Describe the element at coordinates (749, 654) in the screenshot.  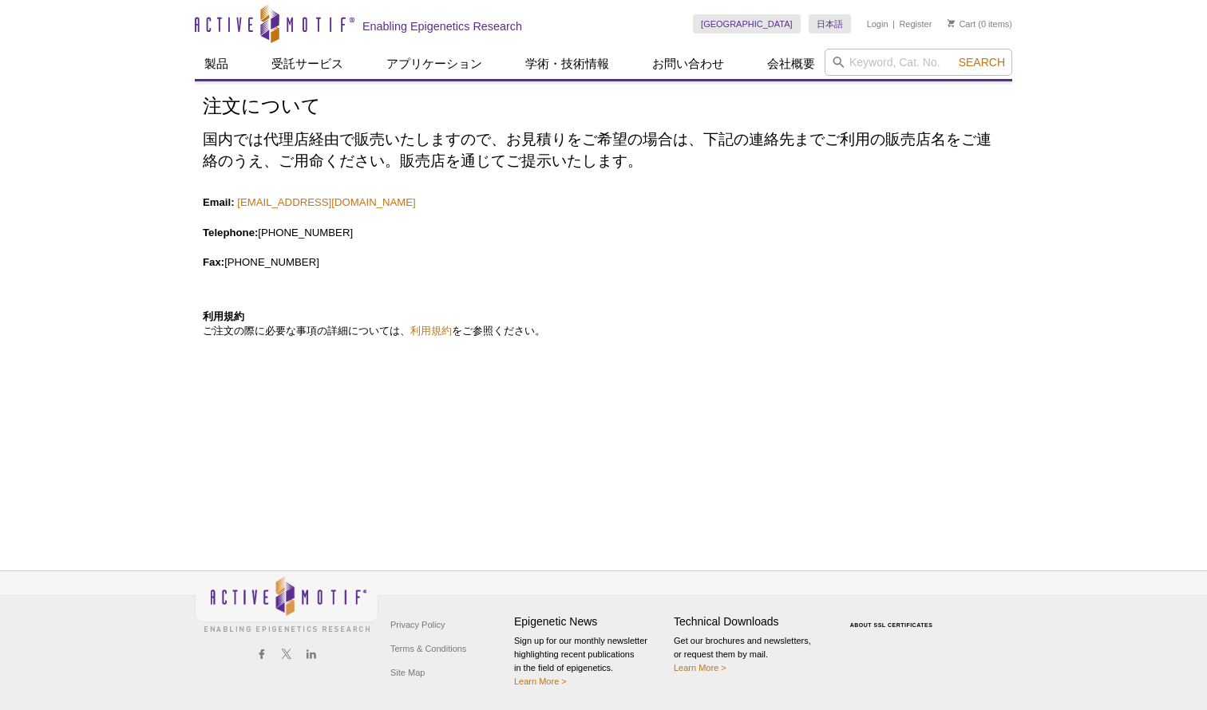
I see `p: Get our brochures and newsletters, or request them by mail.` at that location.